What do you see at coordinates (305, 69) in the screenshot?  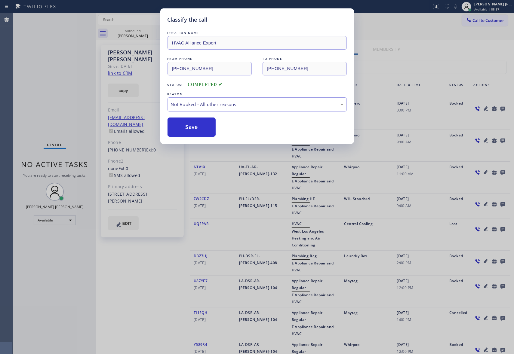 I see `input: To phone` at bounding box center [305, 69].